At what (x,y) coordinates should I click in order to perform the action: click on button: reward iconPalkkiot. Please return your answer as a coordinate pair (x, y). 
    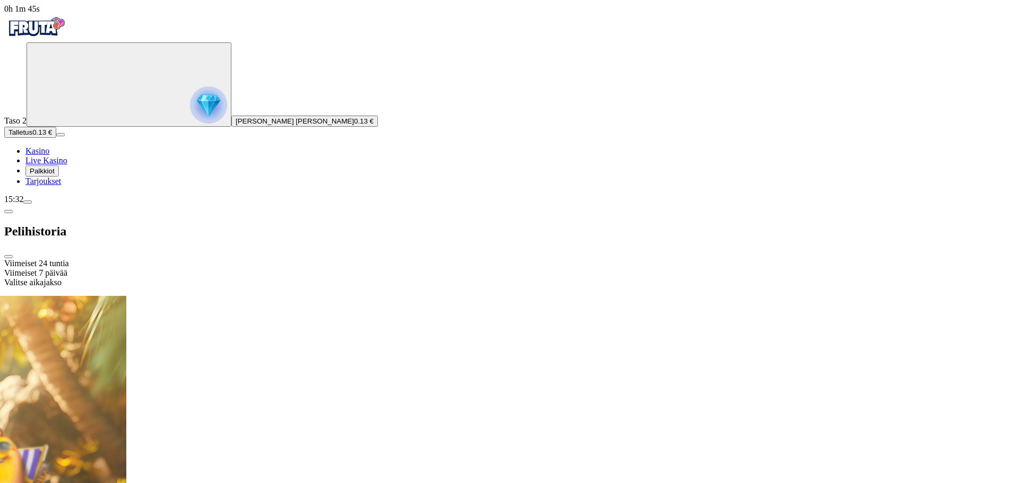
    Looking at the image, I should click on (42, 171).